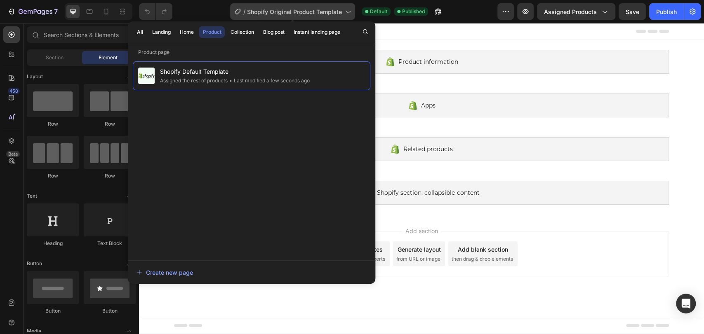 This screenshot has height=334, width=704. Describe the element at coordinates (211, 32) in the screenshot. I see `div: Product` at that location.